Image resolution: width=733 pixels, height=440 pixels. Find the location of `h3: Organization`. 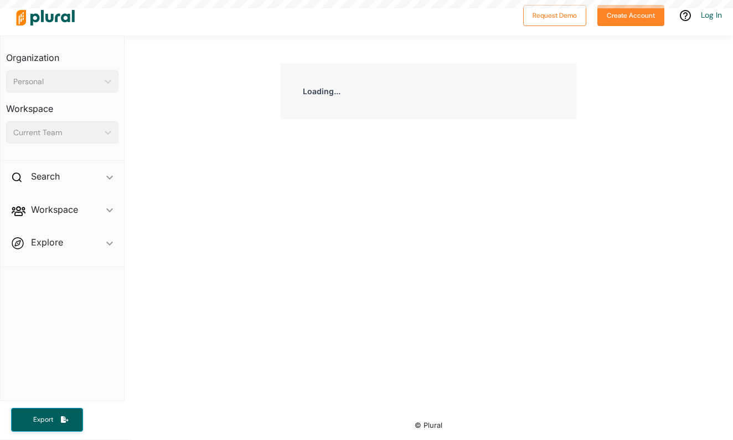

h3: Organization is located at coordinates (62, 54).